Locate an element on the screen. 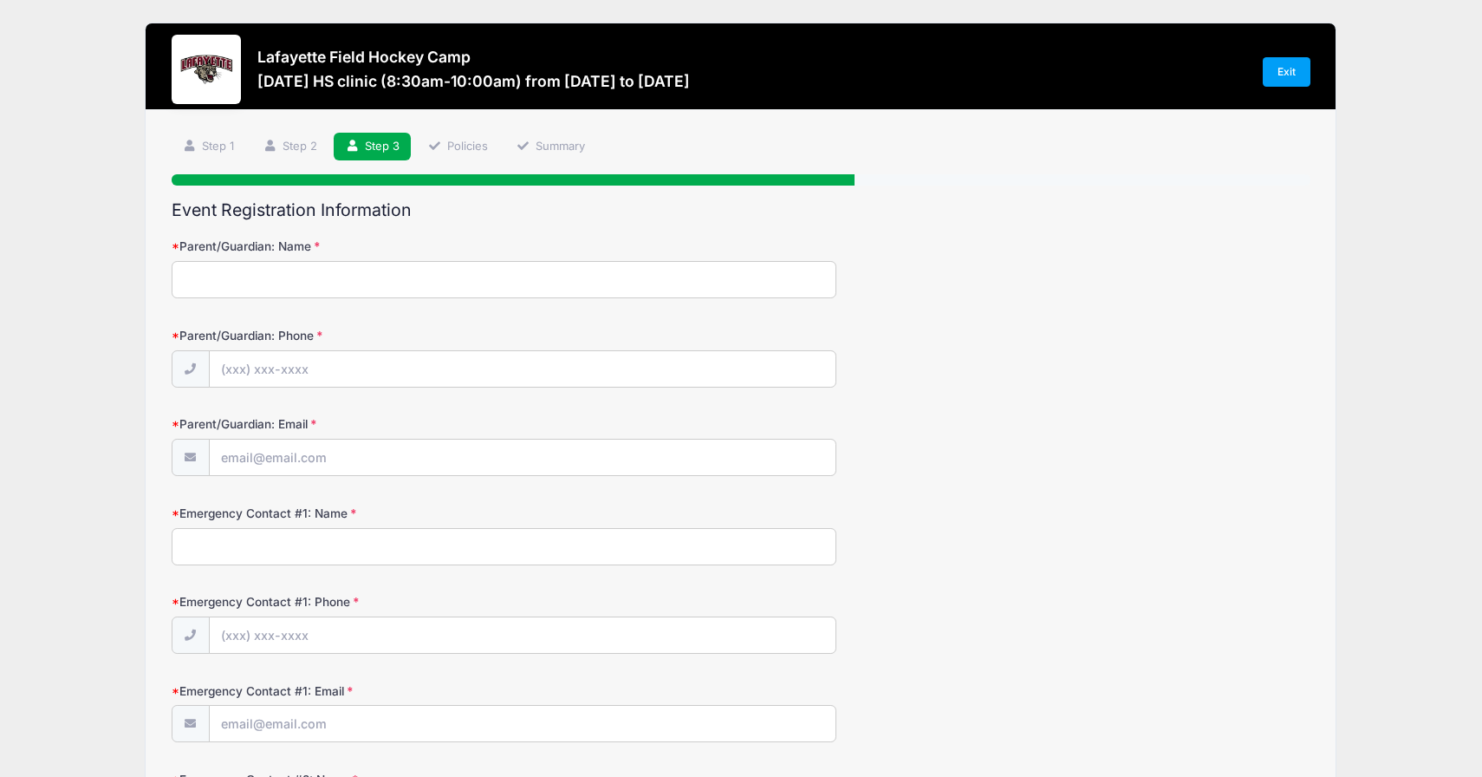 The width and height of the screenshot is (1482, 777). a: Exit is located at coordinates (1287, 72).